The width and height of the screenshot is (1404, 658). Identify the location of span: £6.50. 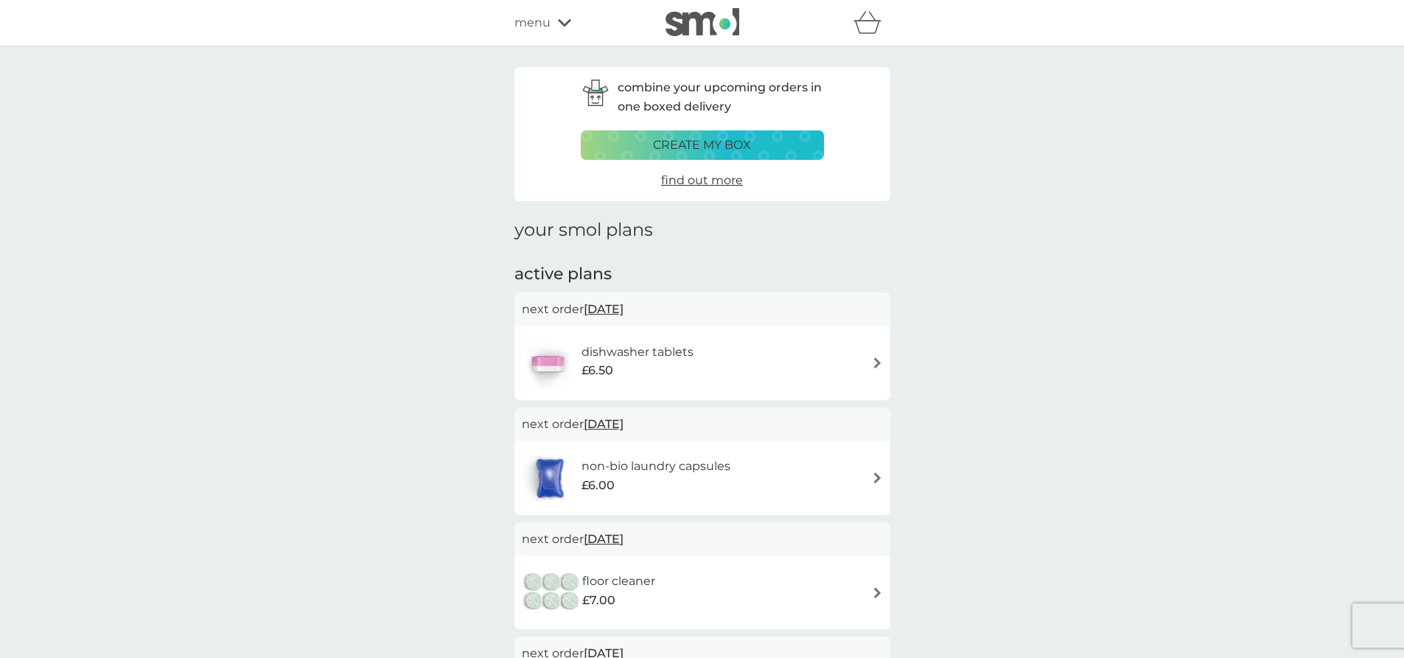
(597, 371).